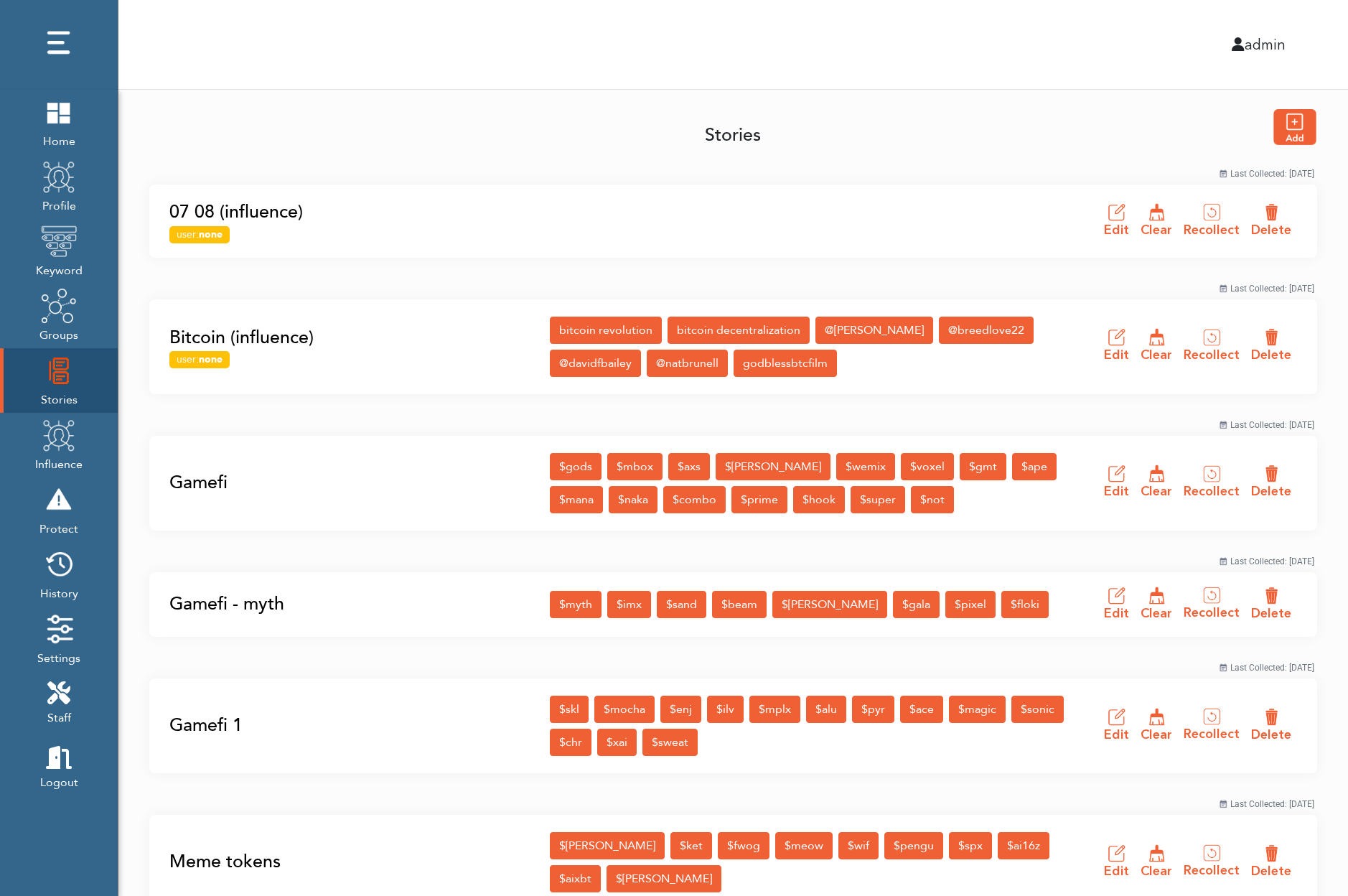 This screenshot has width=1348, height=896. I want to click on img: keyword.png, so click(59, 241).